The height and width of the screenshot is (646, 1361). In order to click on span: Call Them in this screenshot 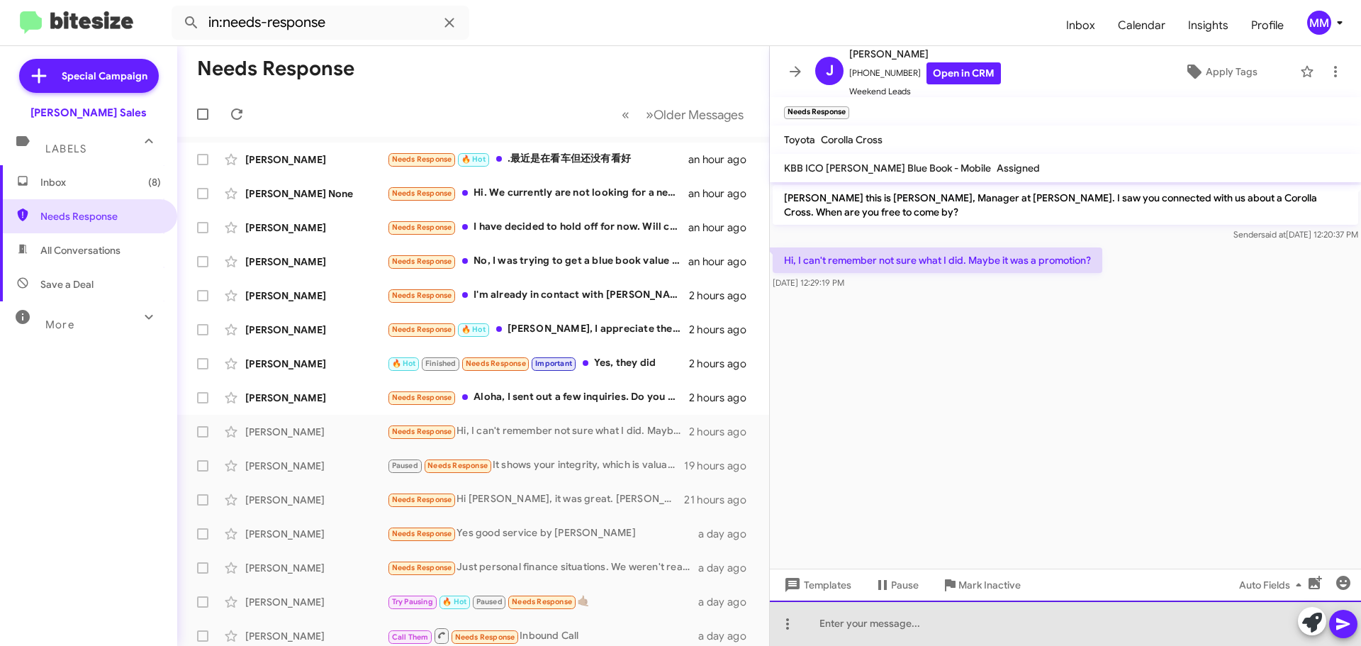, I will do `click(410, 636)`.